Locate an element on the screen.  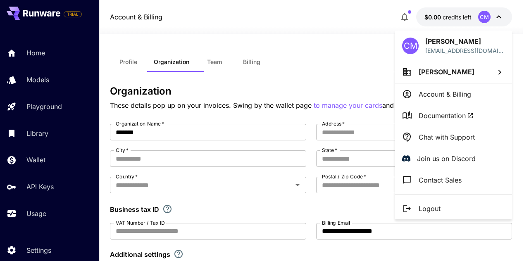
p: Account & Billing is located at coordinates (445, 94).